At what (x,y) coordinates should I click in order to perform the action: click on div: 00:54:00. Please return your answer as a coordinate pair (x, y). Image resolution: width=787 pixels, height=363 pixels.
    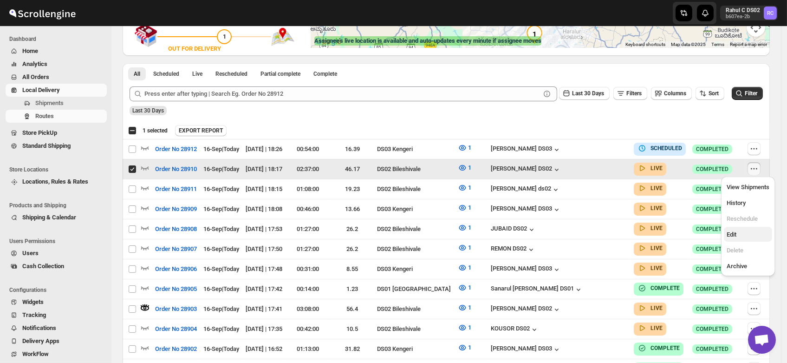
    Looking at the image, I should click on (308, 149).